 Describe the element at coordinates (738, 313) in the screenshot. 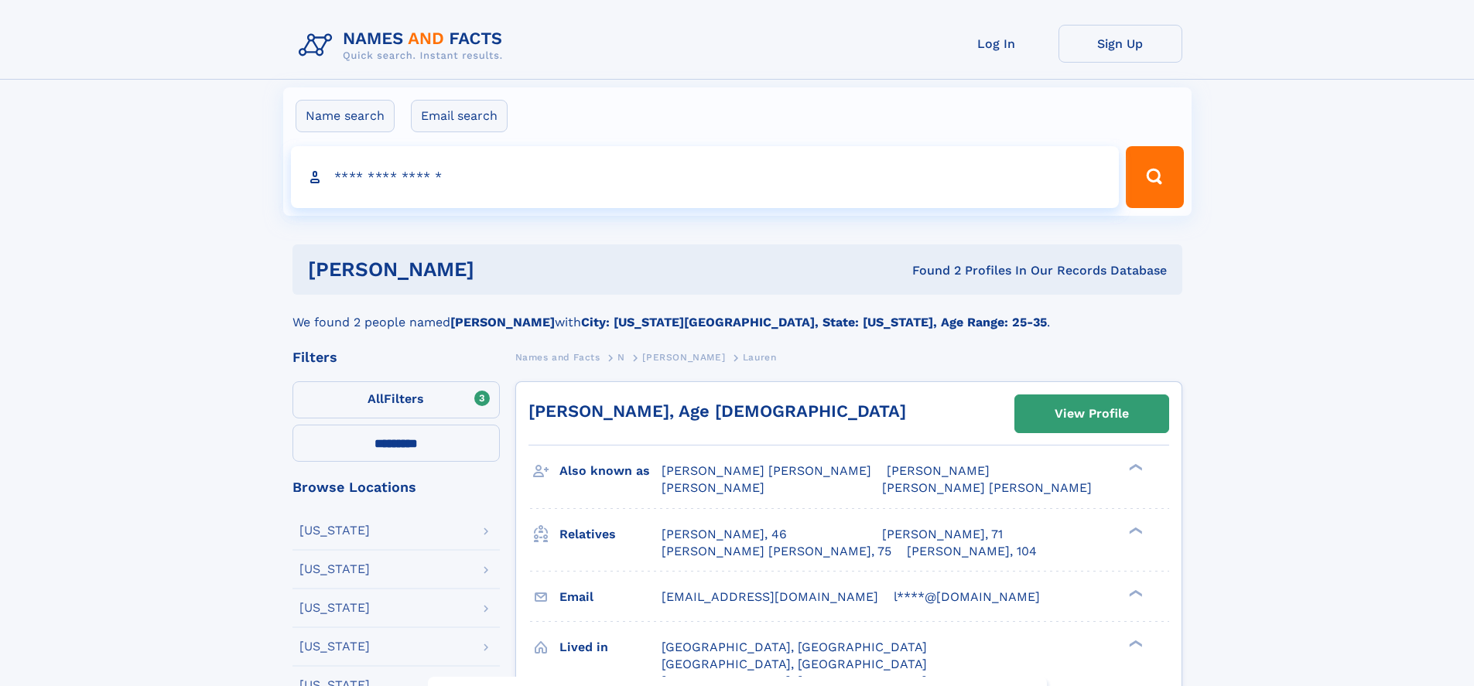

I see `div: We found 2 people named with .` at that location.